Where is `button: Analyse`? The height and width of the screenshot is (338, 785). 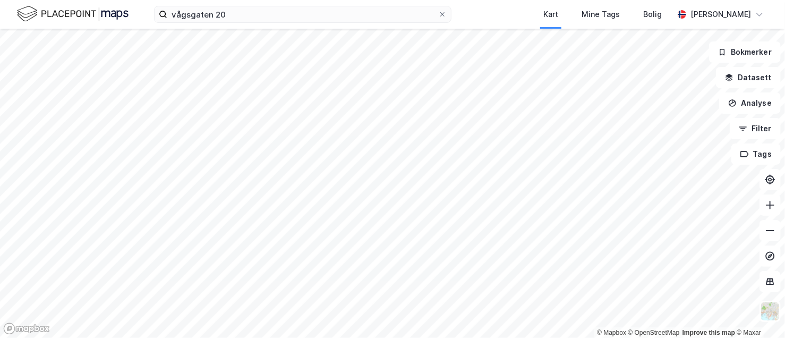
button: Analyse is located at coordinates (750, 103).